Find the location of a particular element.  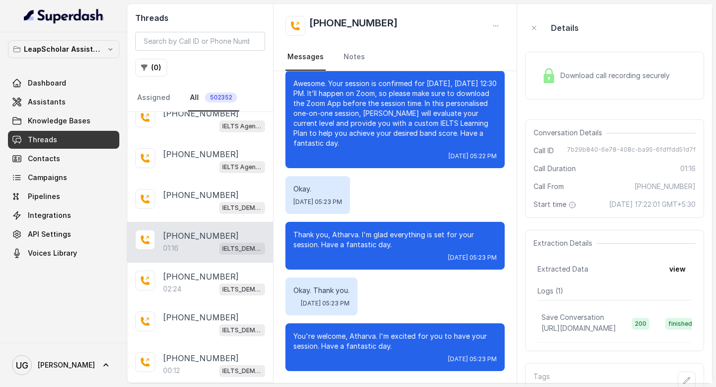

span: Assistants is located at coordinates (47, 102).